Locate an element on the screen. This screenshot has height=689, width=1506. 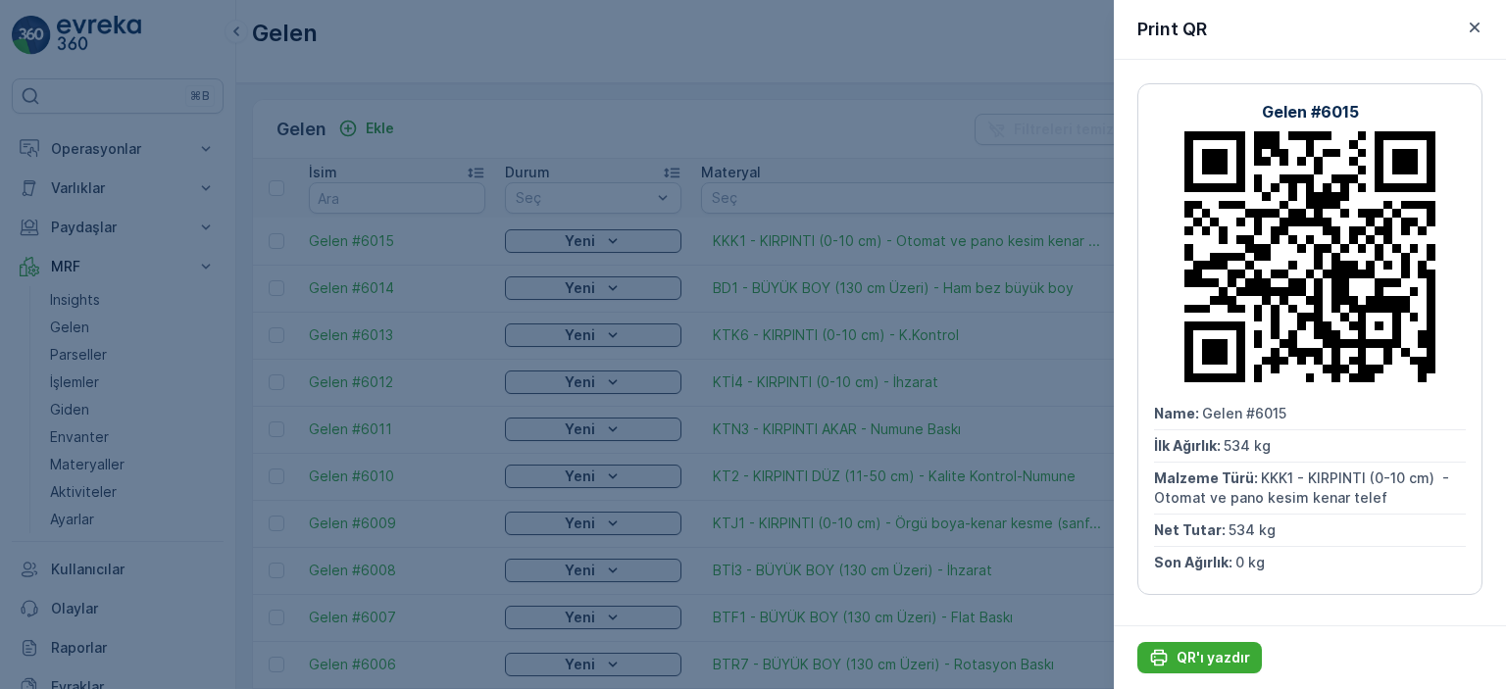
span: KKK1 - KIRPINTI (0-10 cm) - Otomat ve pano kesim kenar telef is located at coordinates (1303, 487).